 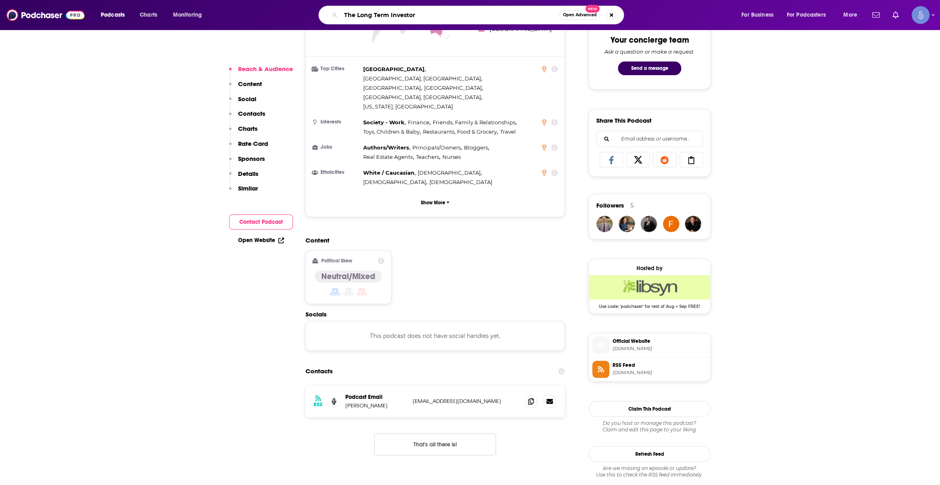 I want to click on h3: RSS, so click(x=318, y=405).